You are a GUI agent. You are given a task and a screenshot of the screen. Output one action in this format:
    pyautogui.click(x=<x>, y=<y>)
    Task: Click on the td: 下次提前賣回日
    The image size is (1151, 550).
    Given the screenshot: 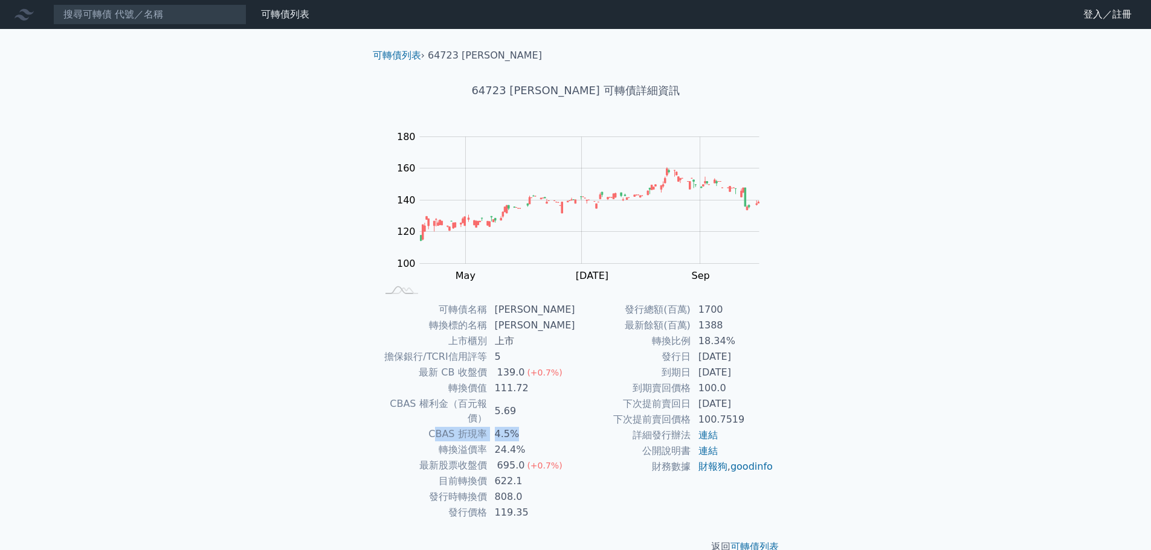 What is the action you would take?
    pyautogui.click(x=633, y=404)
    